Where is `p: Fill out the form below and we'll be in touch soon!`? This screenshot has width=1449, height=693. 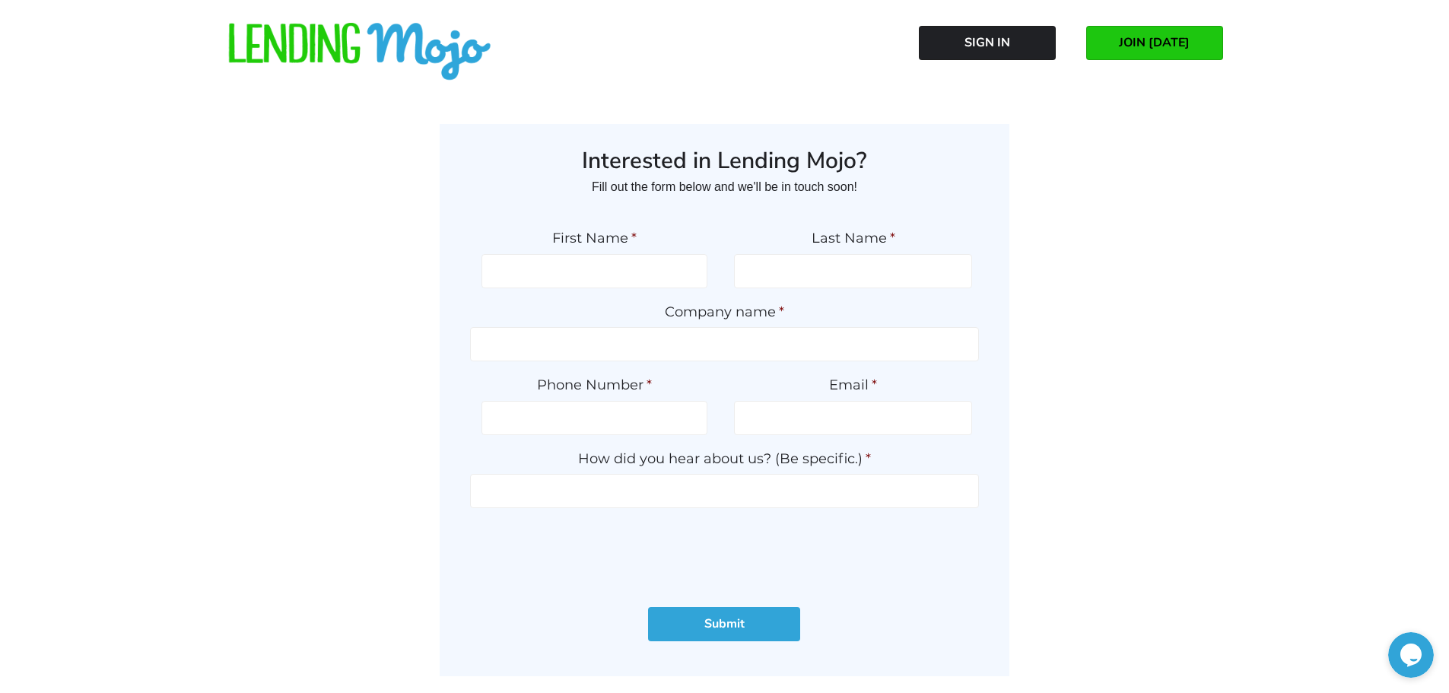
p: Fill out the form below and we'll be in touch soon! is located at coordinates (724, 187).